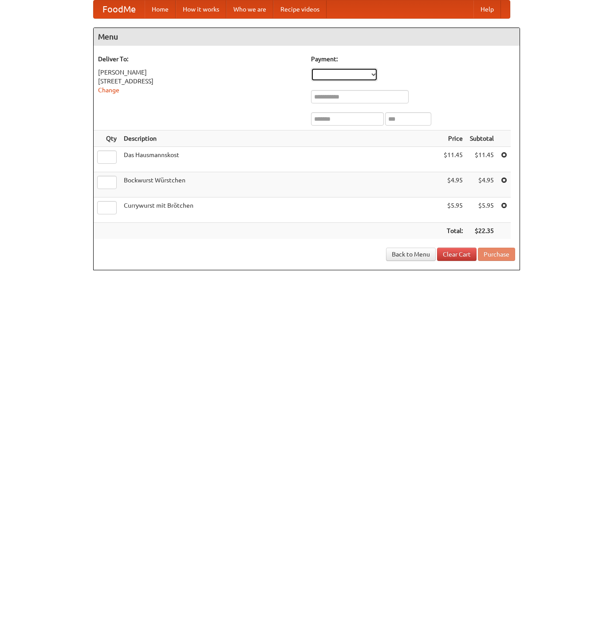 Image resolution: width=603 pixels, height=628 pixels. Describe the element at coordinates (109, 90) in the screenshot. I see `a: Change` at that location.